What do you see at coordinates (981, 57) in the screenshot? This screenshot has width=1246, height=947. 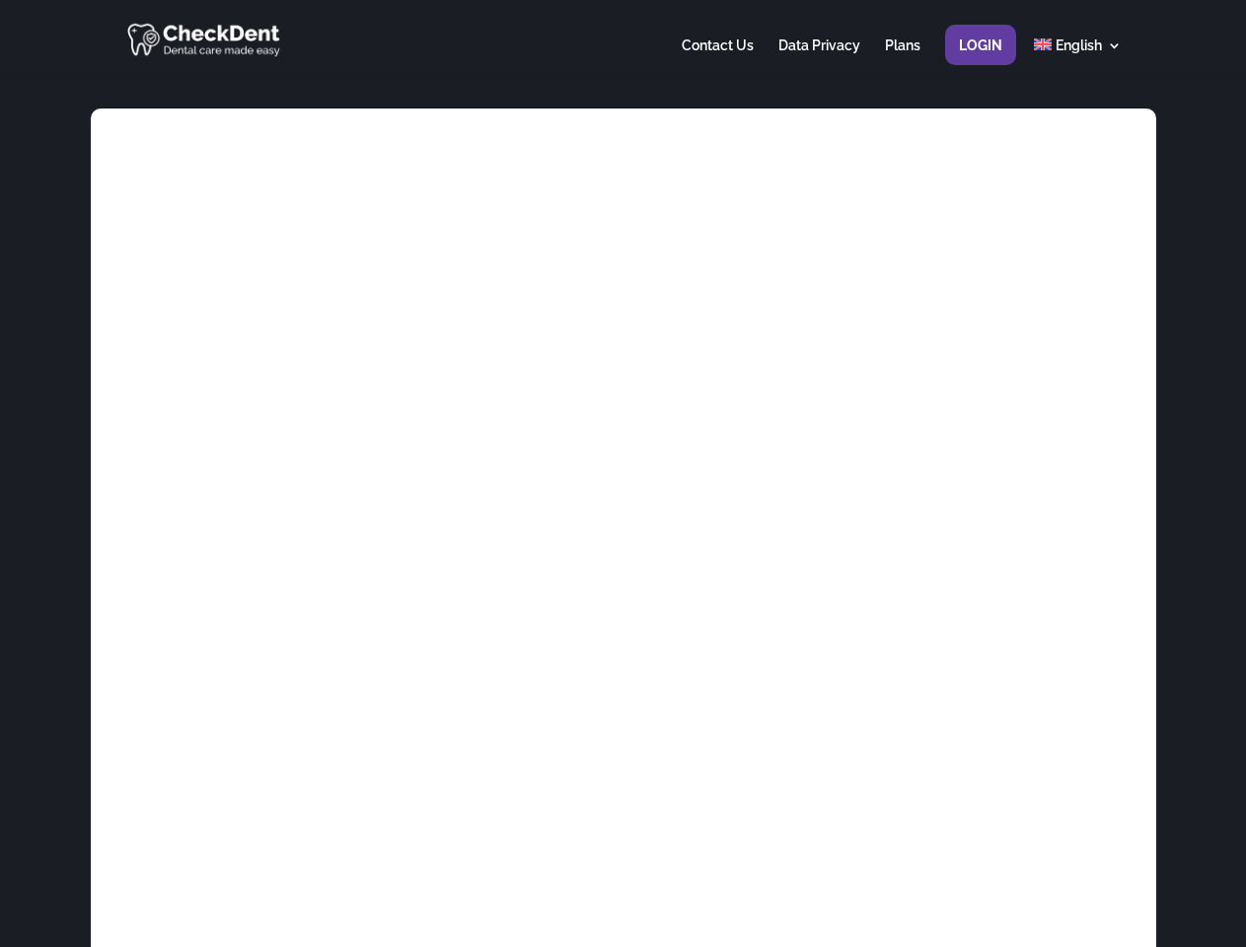 I see `a: Login` at bounding box center [981, 57].